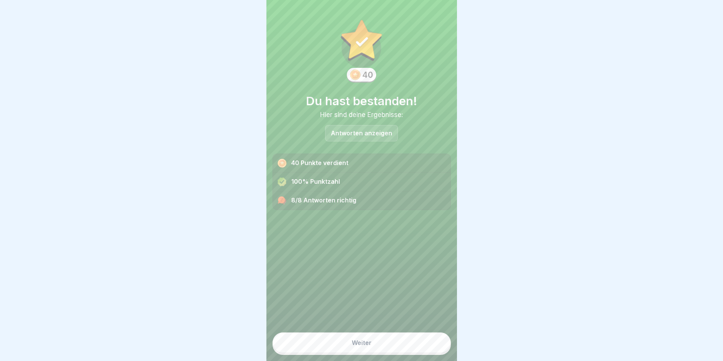 Image resolution: width=723 pixels, height=361 pixels. I want to click on p: Antworten anzeigen, so click(361, 133).